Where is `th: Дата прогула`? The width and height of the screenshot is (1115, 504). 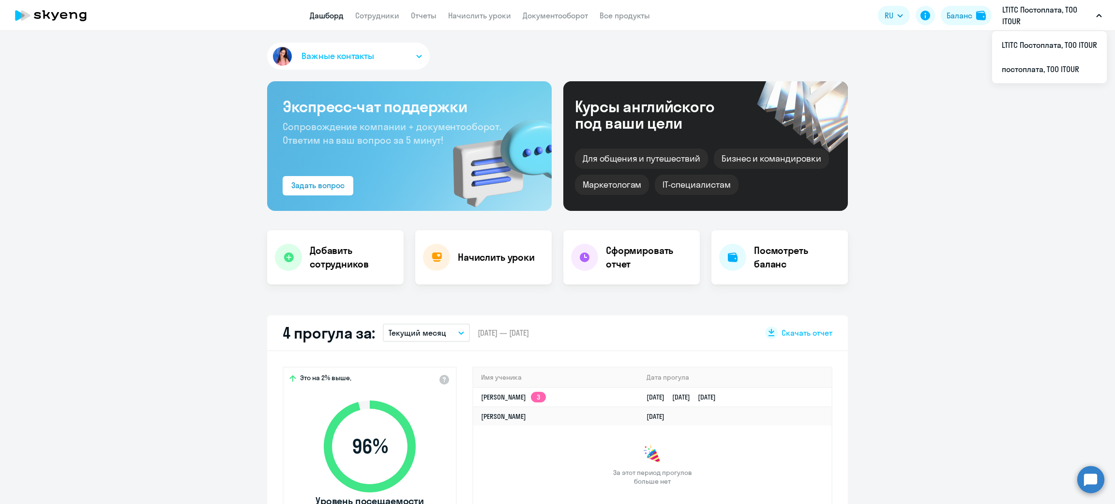 th: Дата прогула is located at coordinates (735, 377).